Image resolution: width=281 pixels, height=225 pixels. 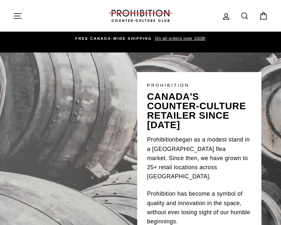 I want to click on img: PROHIBITION COUNTER-CULTURE CLUB, so click(x=140, y=16).